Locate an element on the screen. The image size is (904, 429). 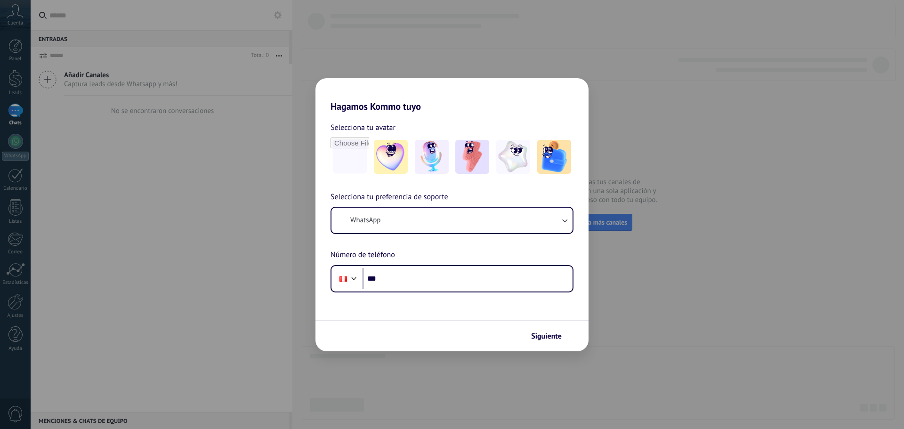
button: WhatsApp is located at coordinates (452, 220).